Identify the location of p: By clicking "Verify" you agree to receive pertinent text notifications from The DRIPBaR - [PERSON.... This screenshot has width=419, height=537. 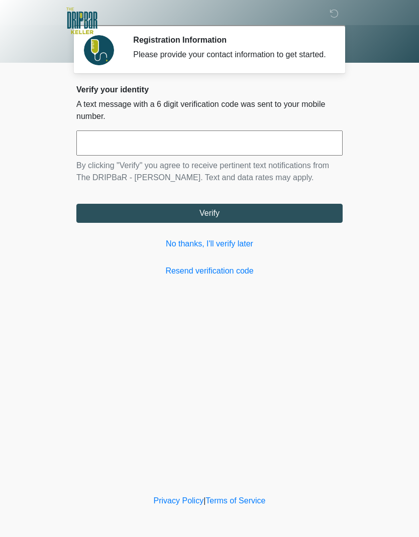
(209, 172).